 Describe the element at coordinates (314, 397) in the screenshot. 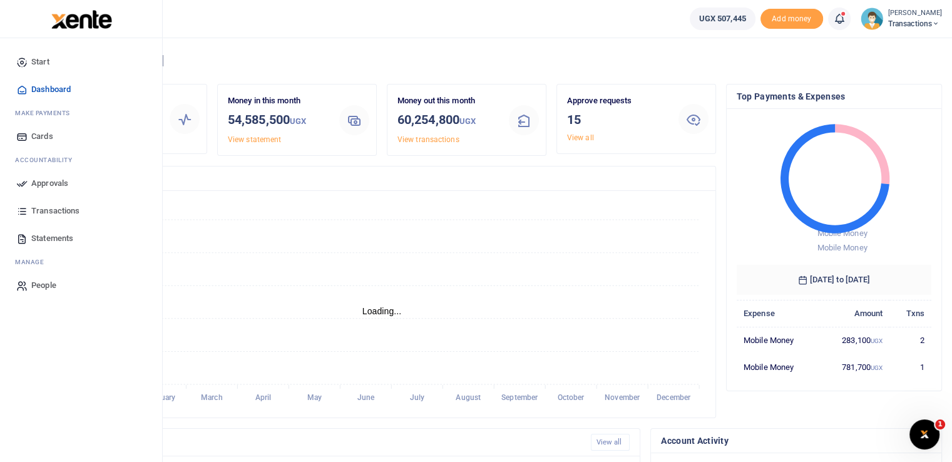

I see `tspan: May` at that location.